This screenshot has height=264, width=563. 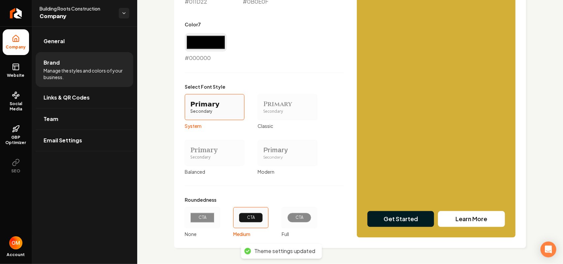 I want to click on div: System, so click(x=214, y=126).